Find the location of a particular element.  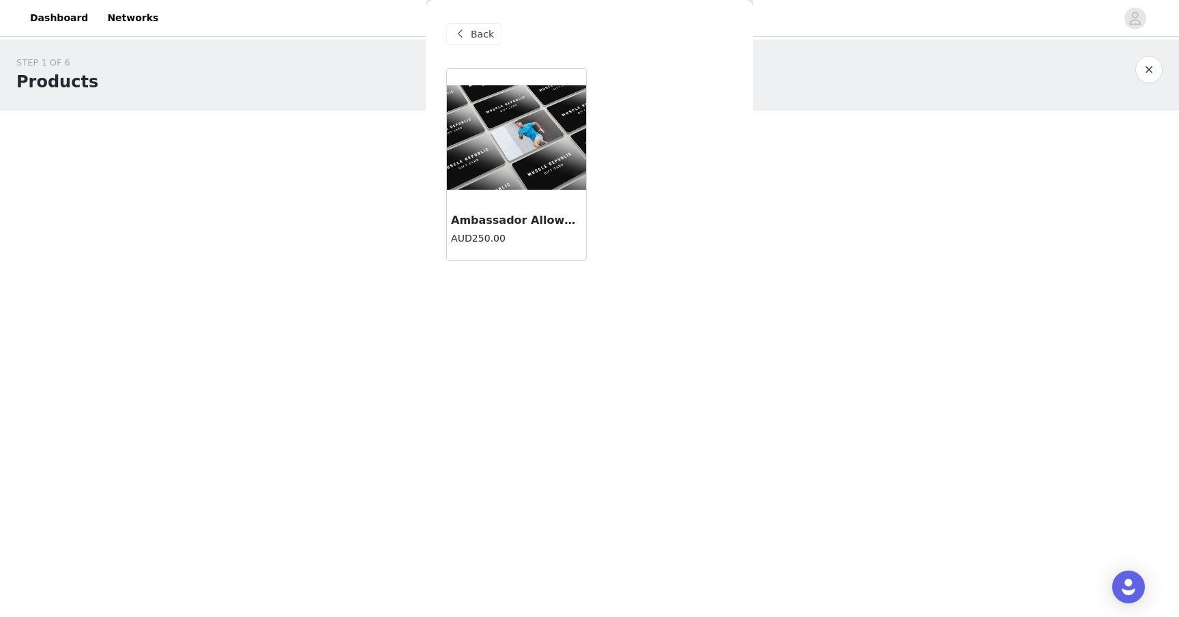

h4: AUD250.00 is located at coordinates (517, 238).